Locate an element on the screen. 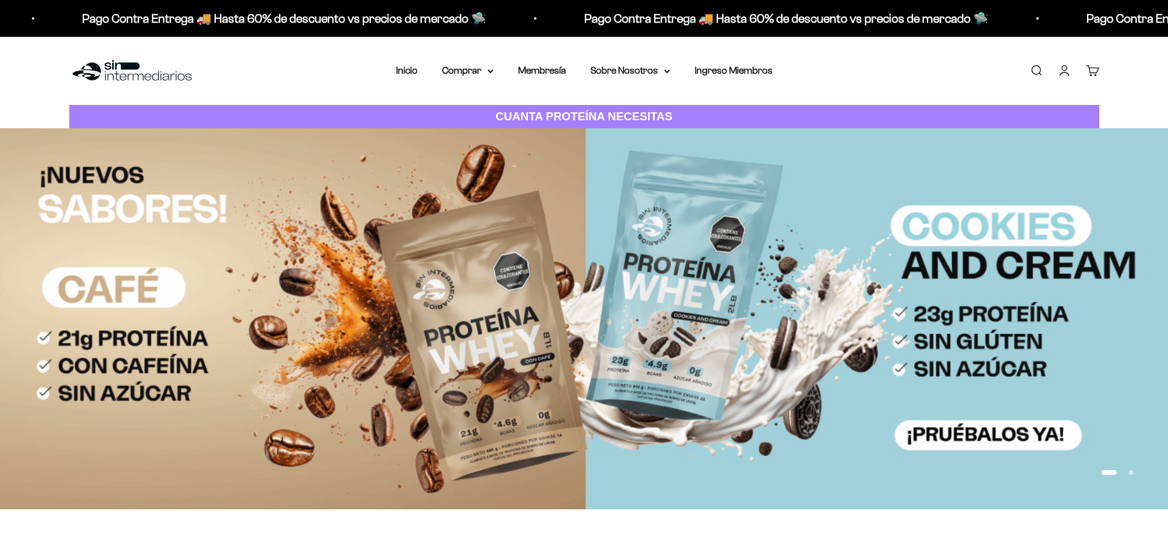  a: Membresía is located at coordinates (542, 70).